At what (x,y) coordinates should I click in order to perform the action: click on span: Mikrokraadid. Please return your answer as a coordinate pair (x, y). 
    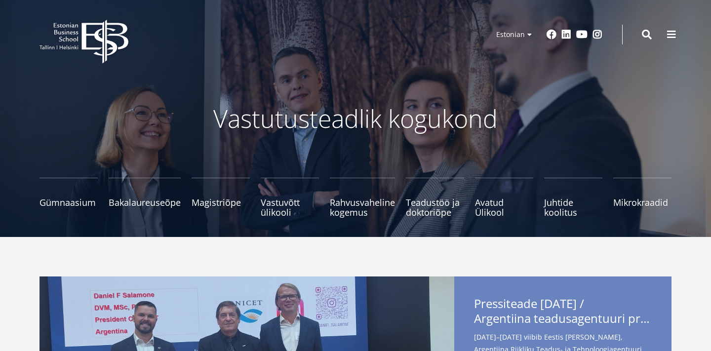
    Looking at the image, I should click on (642, 202).